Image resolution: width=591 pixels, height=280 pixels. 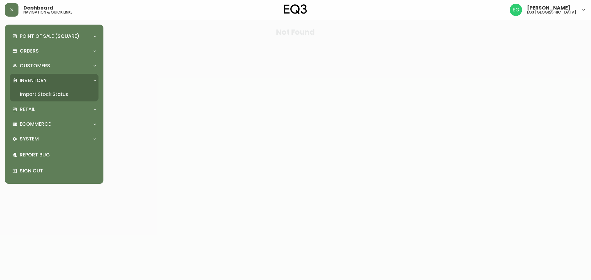 I want to click on a: Import Stock Status, so click(x=54, y=94).